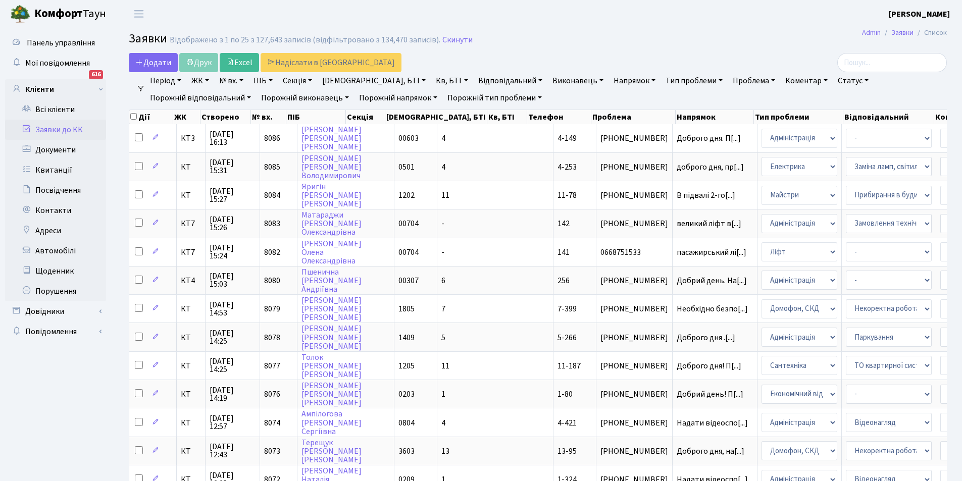 This screenshot has width=962, height=481. Describe the element at coordinates (239, 63) in the screenshot. I see `a: Excel` at that location.